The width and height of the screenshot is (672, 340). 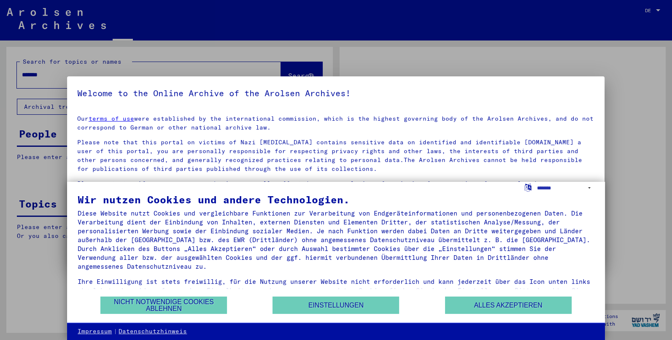 I want to click on button: Einstellungen, so click(x=336, y=305).